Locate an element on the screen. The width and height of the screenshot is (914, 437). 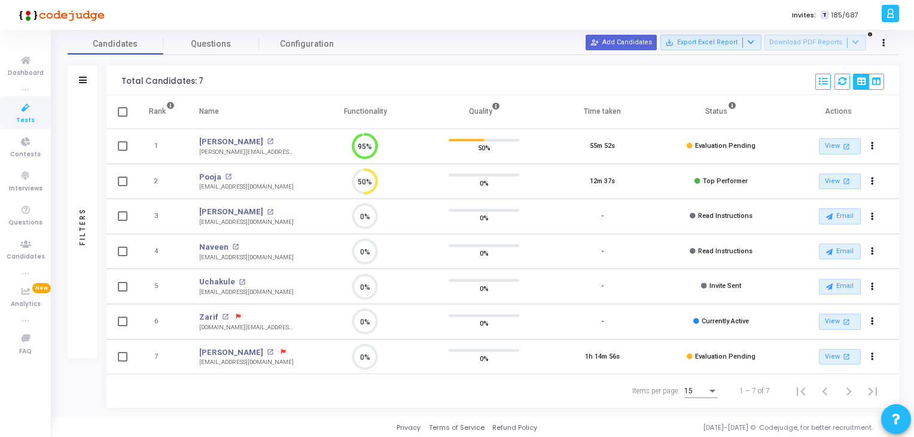
div: Filters is located at coordinates (83, 226).